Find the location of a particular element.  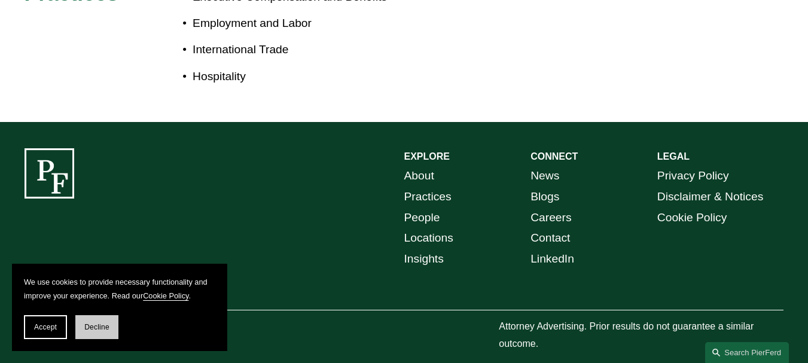

a: Practices is located at coordinates (428, 197).